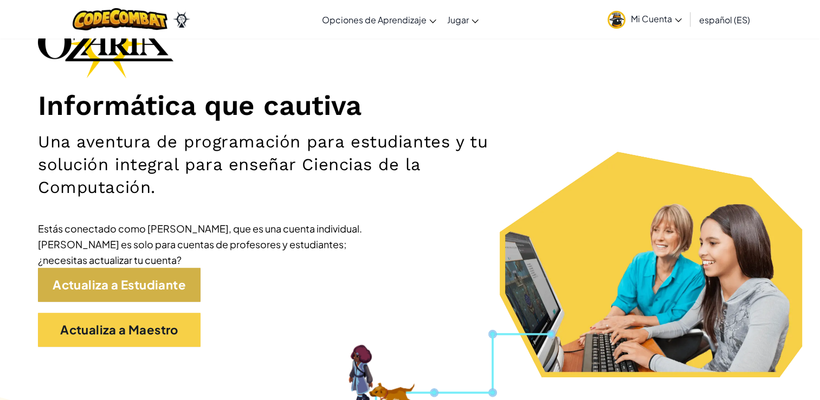 The height and width of the screenshot is (400, 820). I want to click on a: Actualiza a Maestro, so click(119, 330).